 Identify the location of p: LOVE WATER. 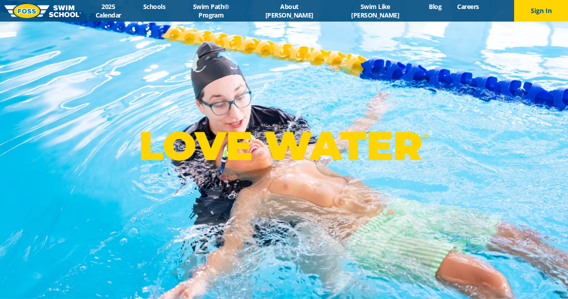
(284, 145).